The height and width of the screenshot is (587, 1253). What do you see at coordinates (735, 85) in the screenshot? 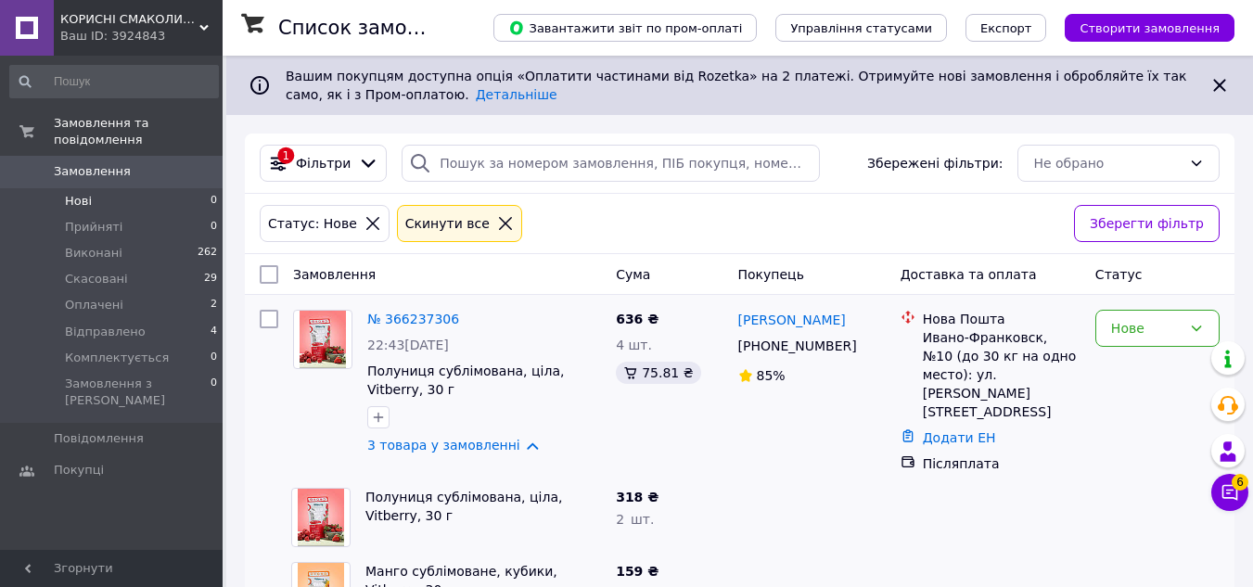
I see `span: Вашим покупцям доступна опція «Оплатити частинами від Rozetka» на 2 платежі. Отримуйте нові замов...` at bounding box center [735, 85].